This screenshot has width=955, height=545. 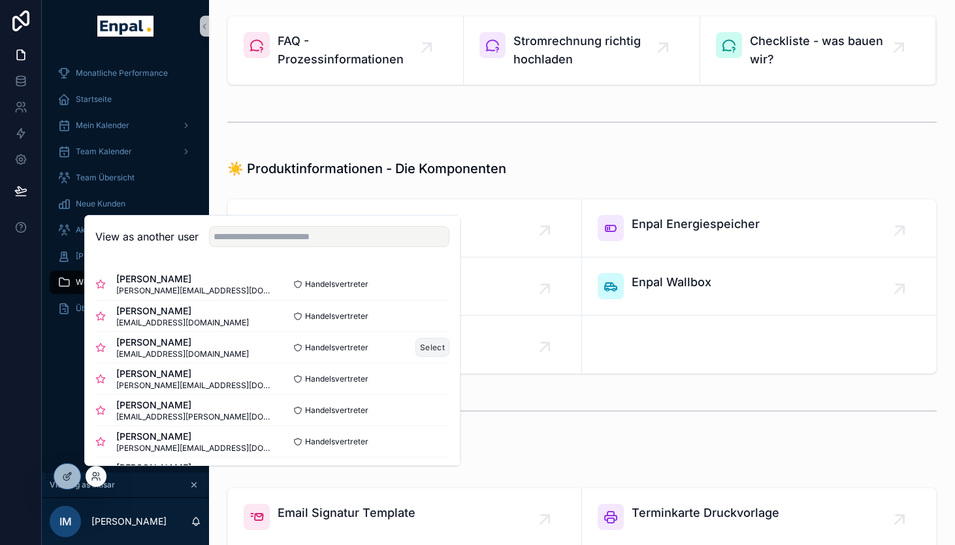 I want to click on span: Checkliste - was bauen wir?, so click(x=824, y=50).